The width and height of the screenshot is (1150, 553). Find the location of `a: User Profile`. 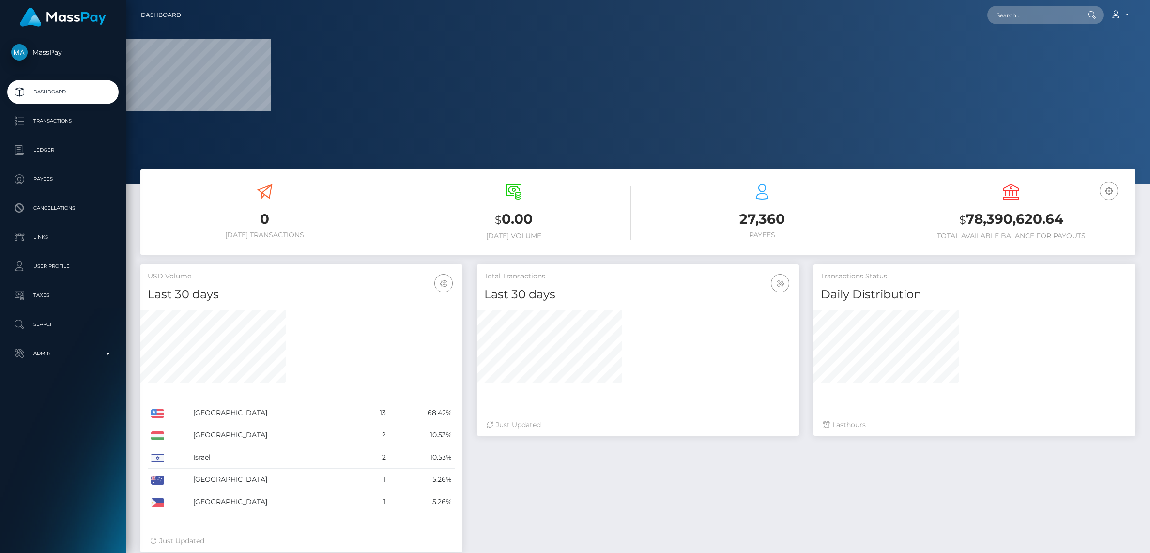

a: User Profile is located at coordinates (63, 266).